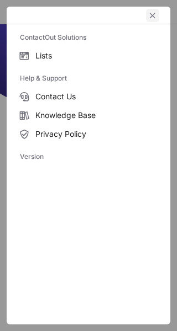 The width and height of the screenshot is (177, 331). I want to click on label: Knowledge Base, so click(88, 115).